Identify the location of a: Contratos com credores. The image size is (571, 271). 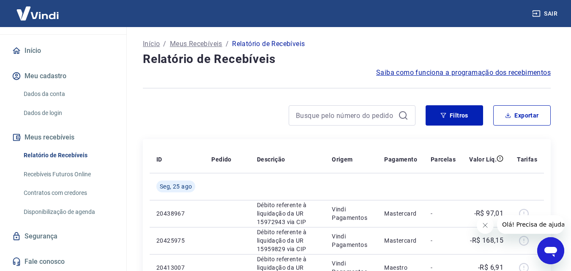
(68, 193).